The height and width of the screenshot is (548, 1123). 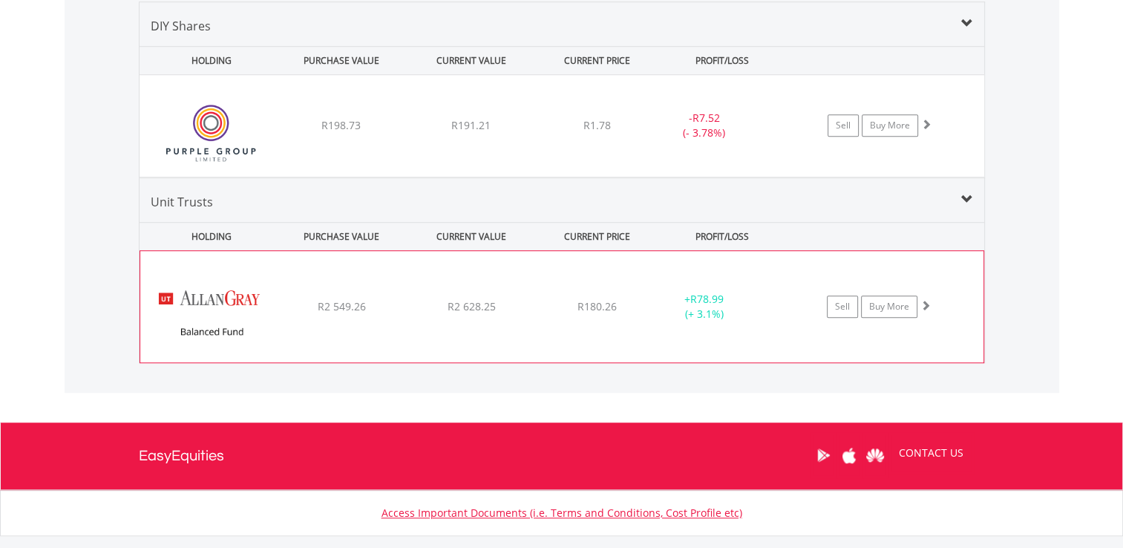 I want to click on a: CONTACT US, so click(x=931, y=453).